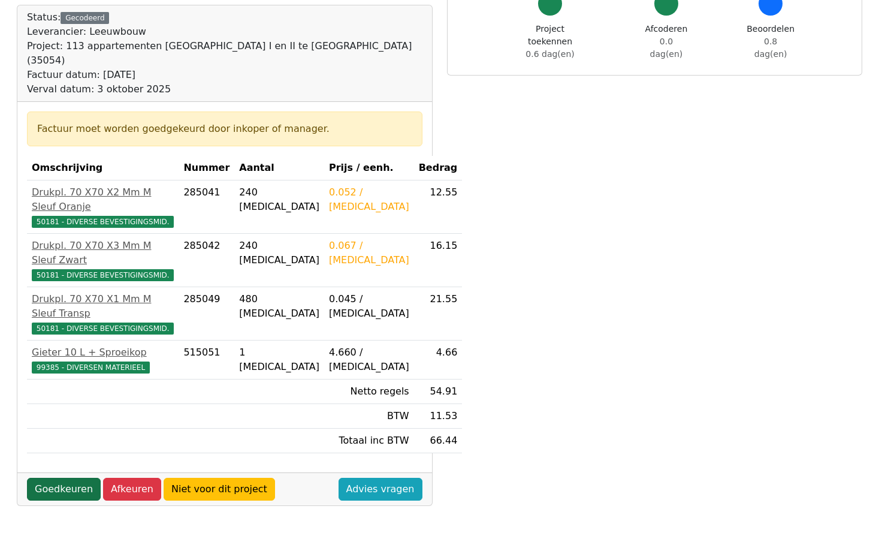 Image resolution: width=879 pixels, height=554 pixels. Describe the element at coordinates (438, 313) in the screenshot. I see `td: 21.55` at that location.